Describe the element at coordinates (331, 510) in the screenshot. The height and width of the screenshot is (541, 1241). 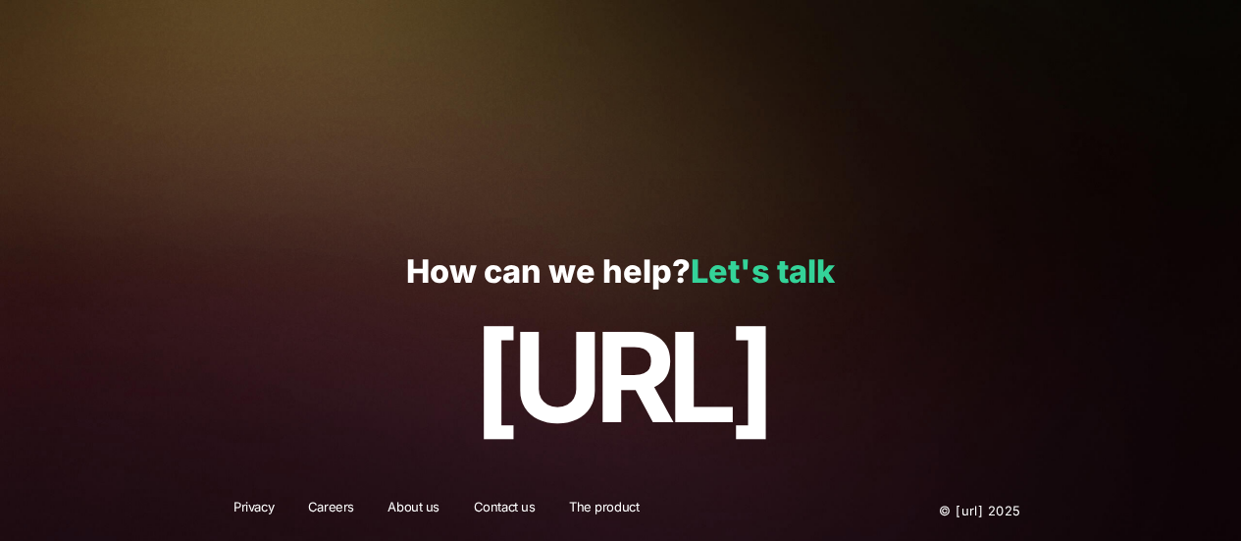
I see `a: Careers` at that location.